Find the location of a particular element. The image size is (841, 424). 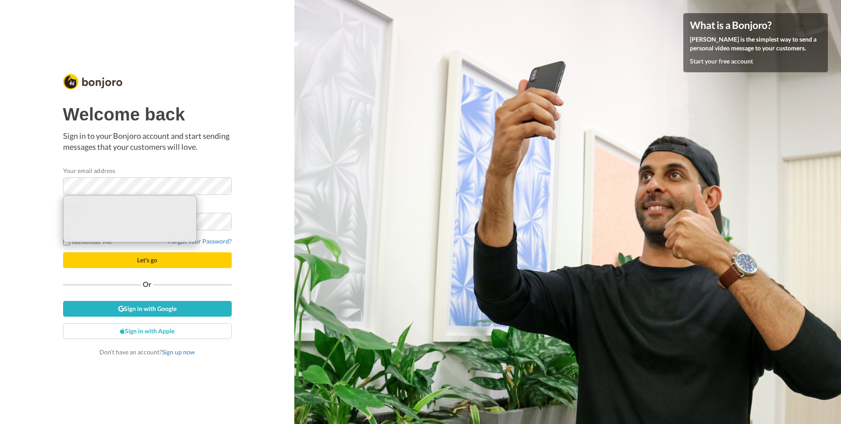

label: Remember Me is located at coordinates (88, 241).